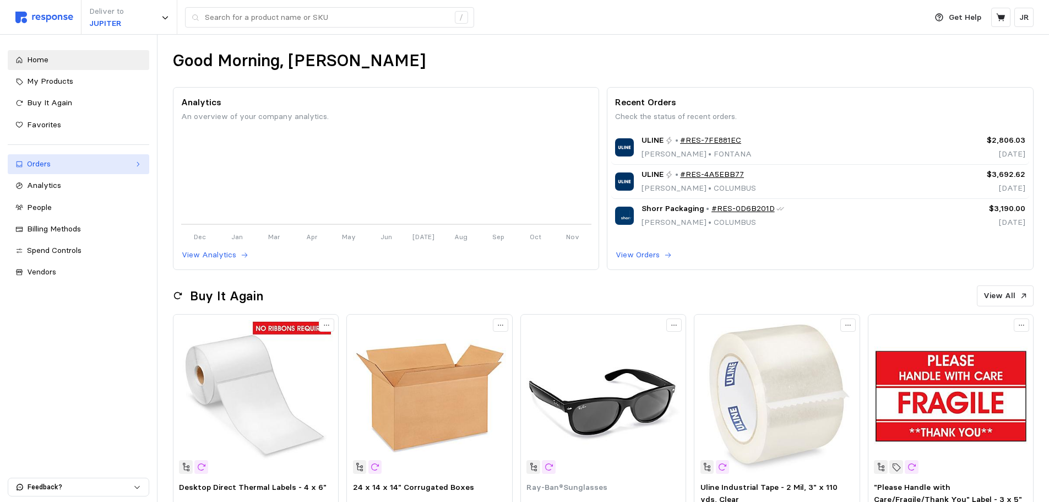  What do you see at coordinates (78, 125) in the screenshot?
I see `a: Favorites` at bounding box center [78, 125].